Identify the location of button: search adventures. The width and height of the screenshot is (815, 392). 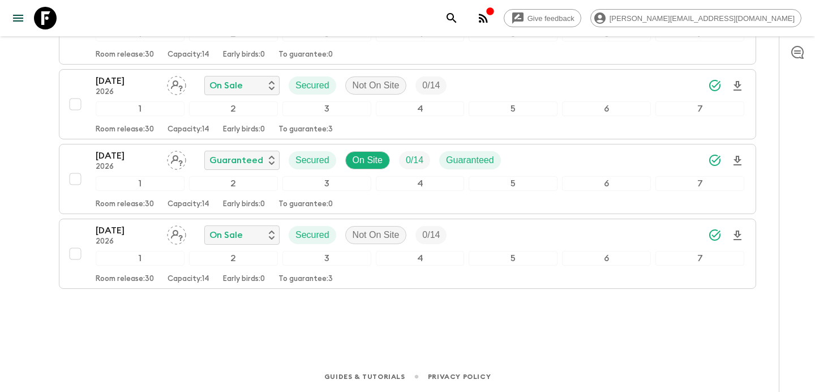
(452, 18).